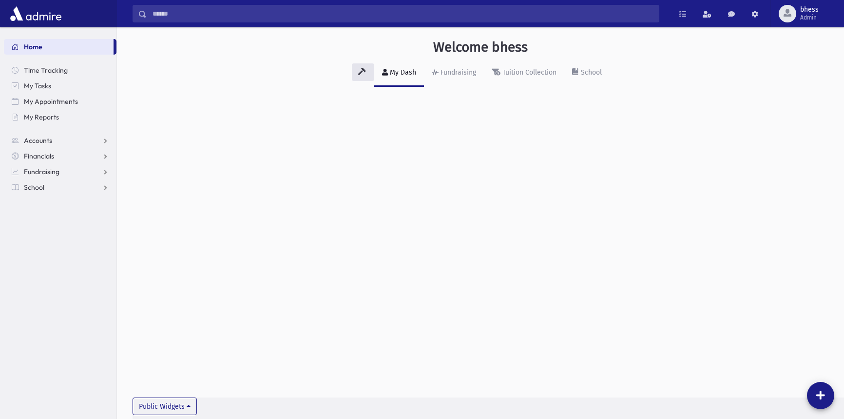 Image resolution: width=844 pixels, height=419 pixels. I want to click on span: My Tasks, so click(38, 86).